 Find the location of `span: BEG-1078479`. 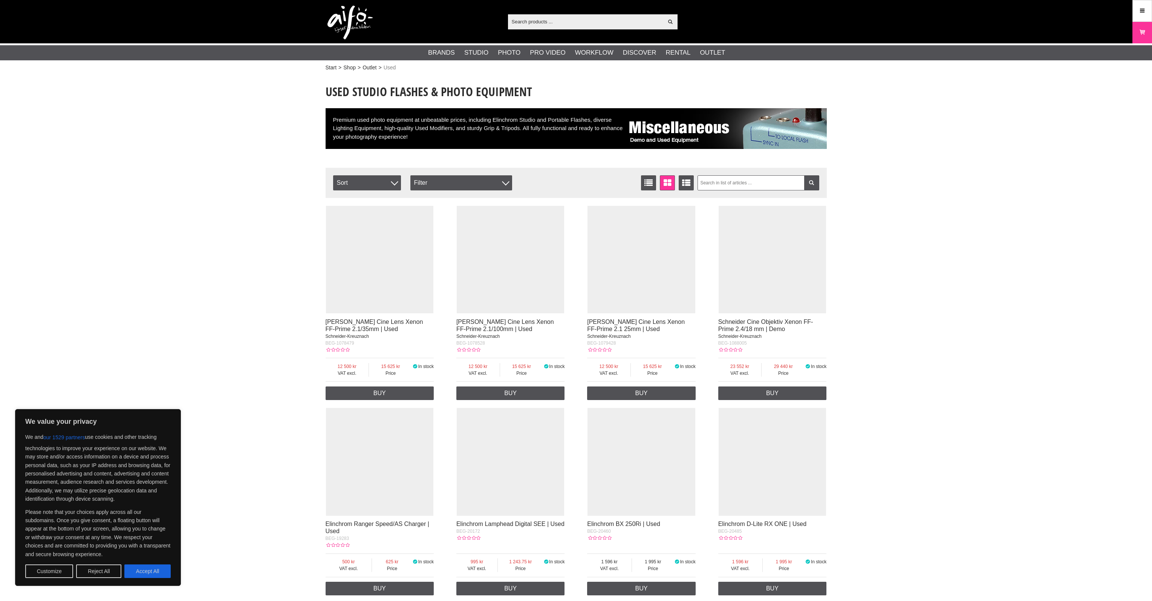

span: BEG-1078479 is located at coordinates (340, 343).